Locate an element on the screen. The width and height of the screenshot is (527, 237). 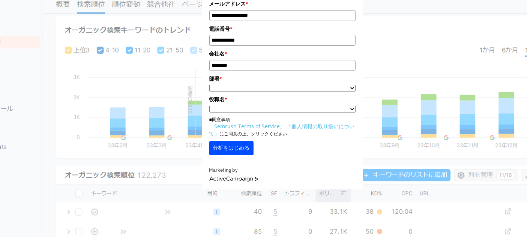
a: 「Semrush Terms of Service」 is located at coordinates (247, 126).